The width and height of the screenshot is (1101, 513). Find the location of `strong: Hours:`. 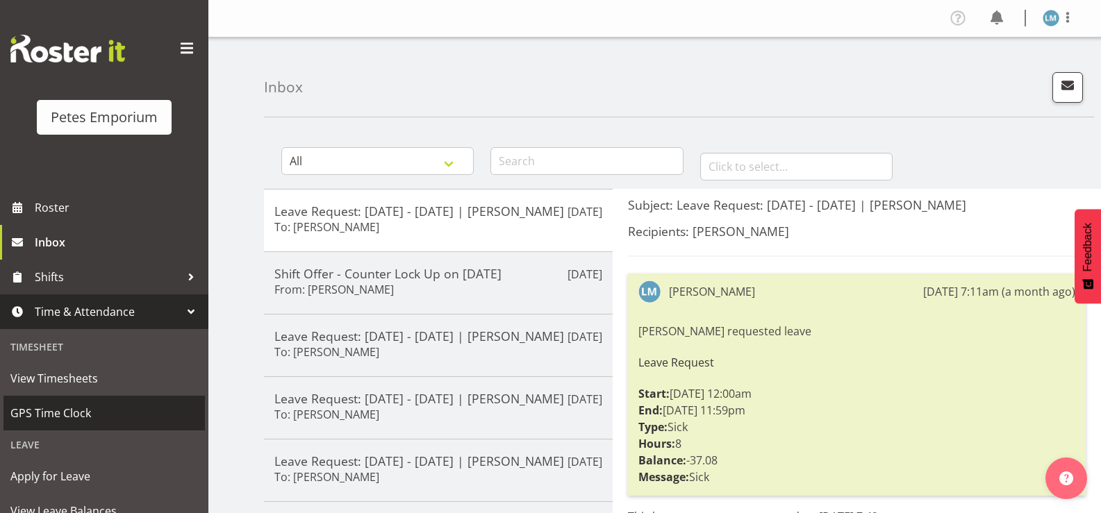

strong: Hours: is located at coordinates (656, 444).